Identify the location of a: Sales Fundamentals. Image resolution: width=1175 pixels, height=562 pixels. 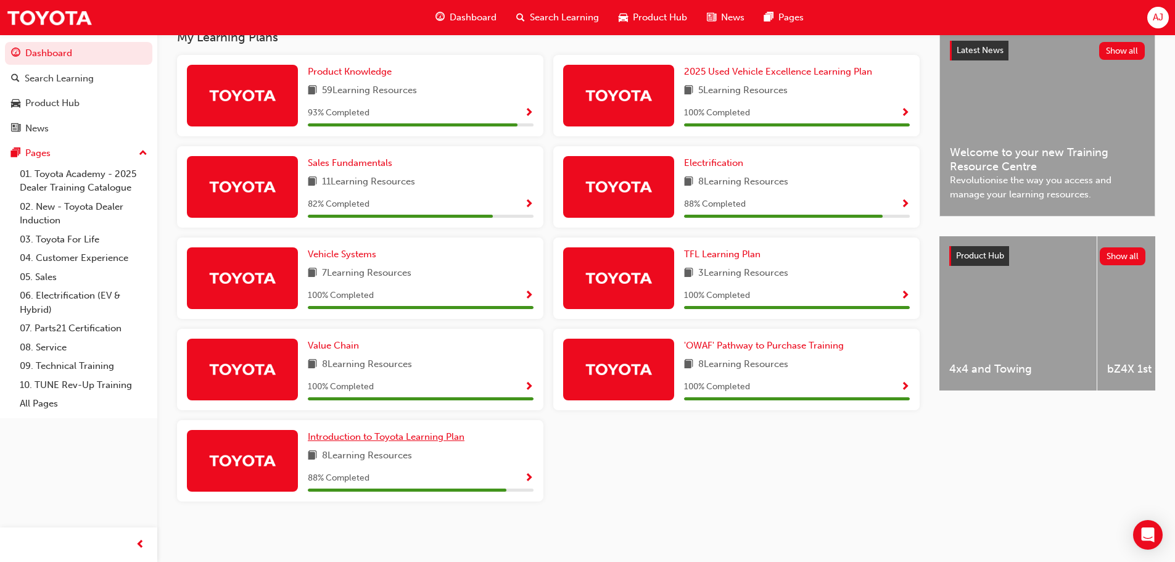
(352, 163).